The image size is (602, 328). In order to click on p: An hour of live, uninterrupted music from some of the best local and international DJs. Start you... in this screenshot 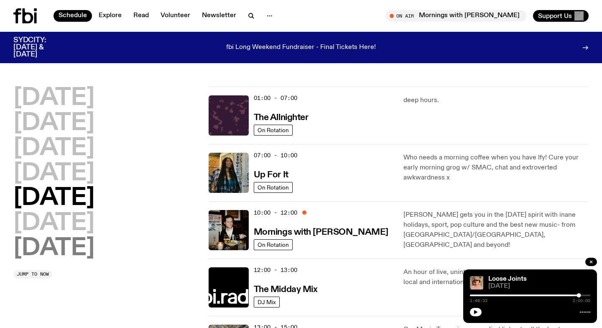, I will do `click(496, 277)`.